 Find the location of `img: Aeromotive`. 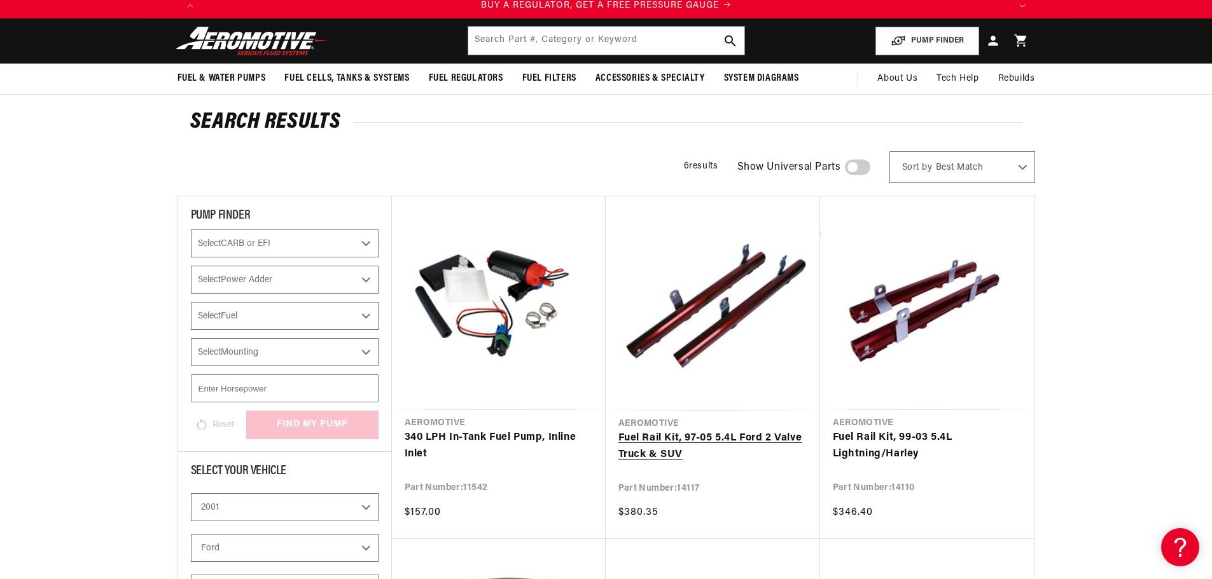

img: Aeromotive is located at coordinates (252, 41).